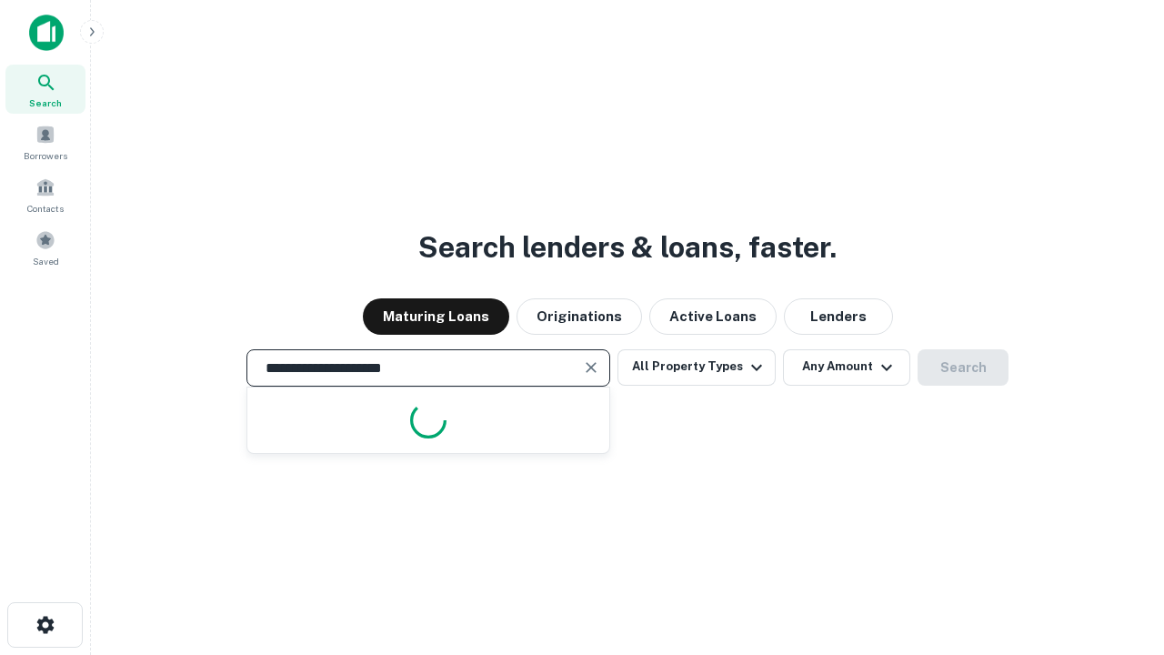  Describe the element at coordinates (579, 317) in the screenshot. I see `button: Originations` at that location.